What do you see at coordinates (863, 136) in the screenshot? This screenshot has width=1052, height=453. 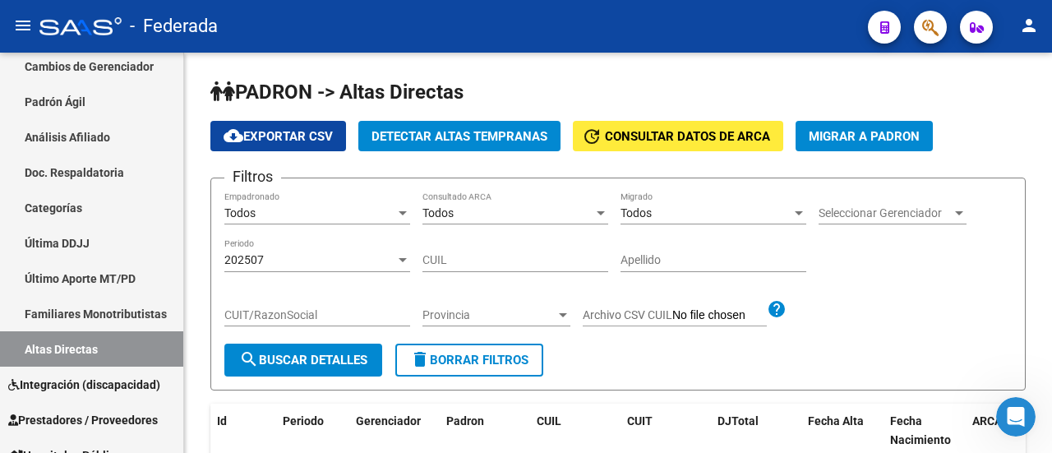 I see `button: Migrar a Padron` at bounding box center [863, 136].